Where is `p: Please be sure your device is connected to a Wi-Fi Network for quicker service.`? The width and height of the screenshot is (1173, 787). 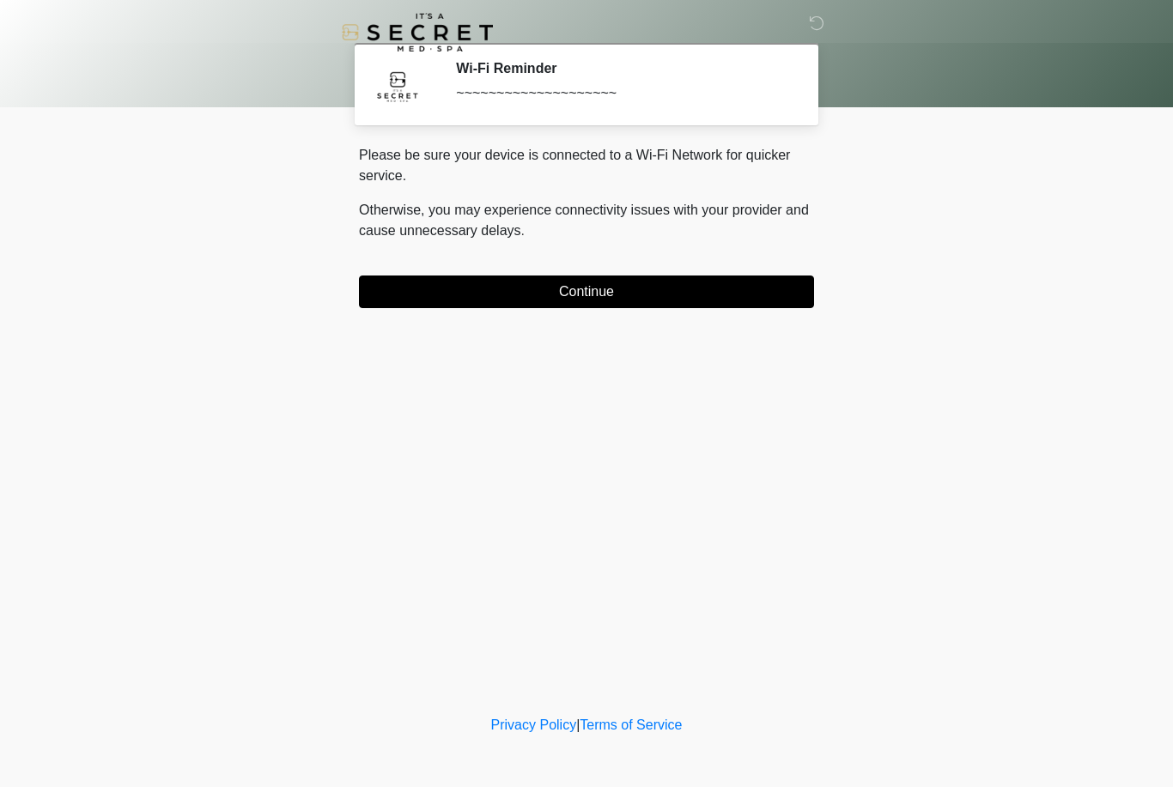
p: Please be sure your device is connected to a Wi-Fi Network for quicker service. is located at coordinates (586, 166).